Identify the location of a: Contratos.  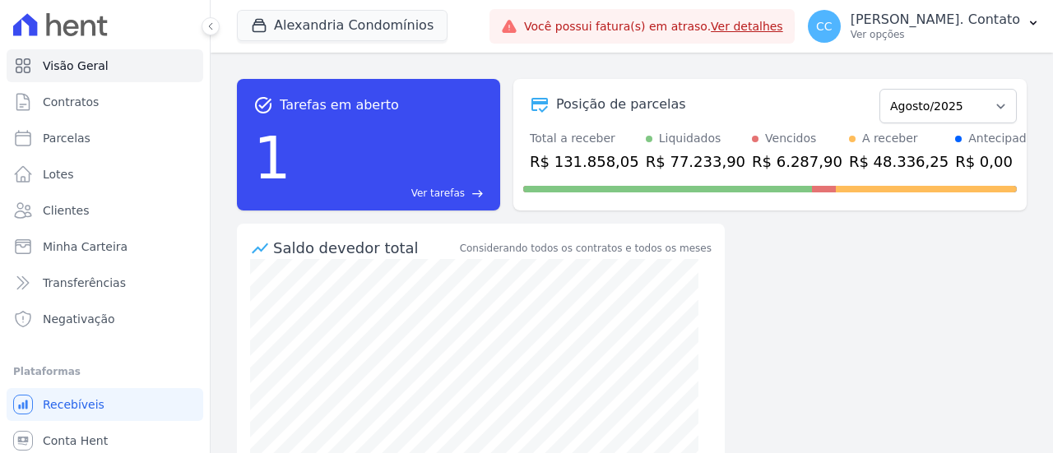
(105, 102).